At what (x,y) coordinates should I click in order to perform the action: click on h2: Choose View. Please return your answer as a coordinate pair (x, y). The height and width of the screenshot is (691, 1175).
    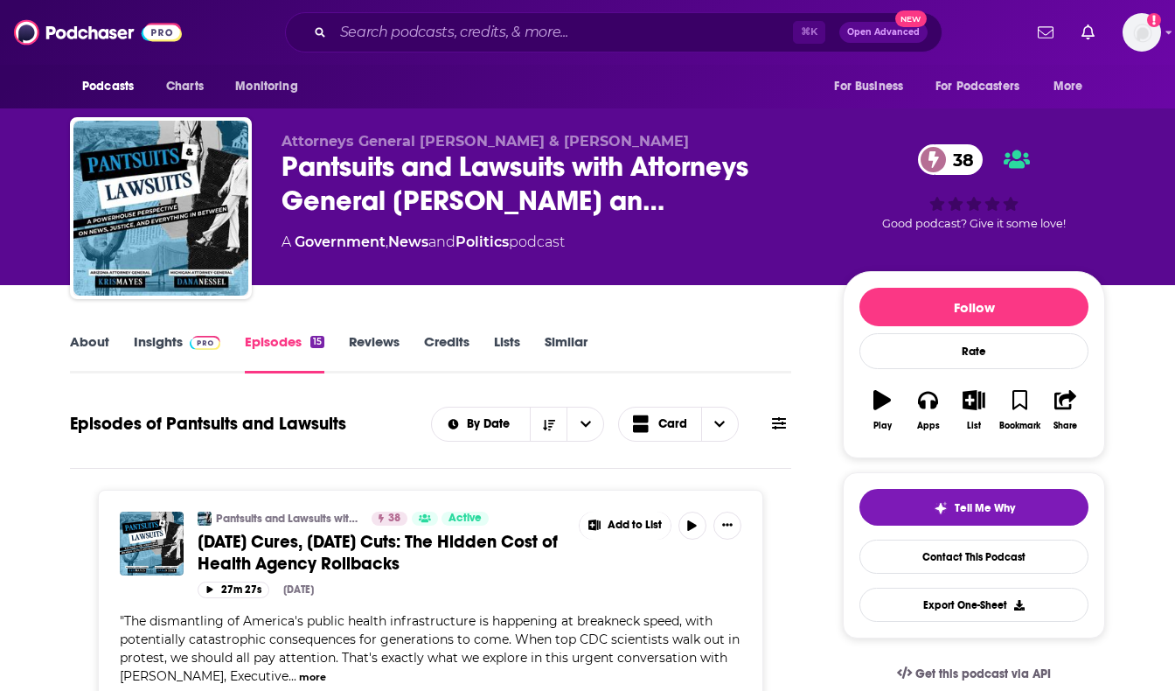
    Looking at the image, I should click on (678, 424).